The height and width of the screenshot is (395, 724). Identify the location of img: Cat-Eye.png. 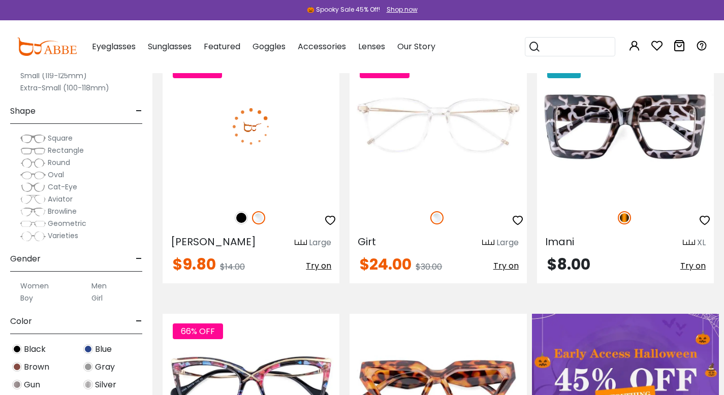
(33, 188).